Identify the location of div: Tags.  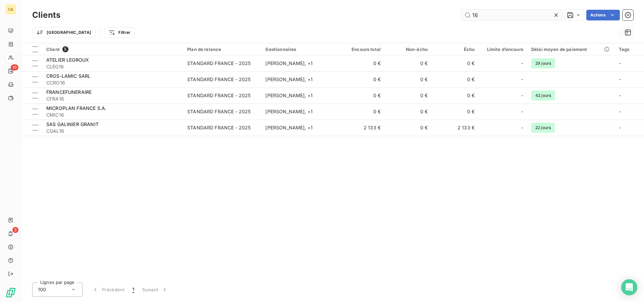
(629, 49).